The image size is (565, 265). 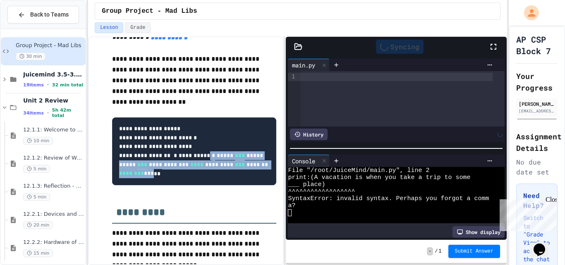 I want to click on span: 10 min, so click(x=38, y=141).